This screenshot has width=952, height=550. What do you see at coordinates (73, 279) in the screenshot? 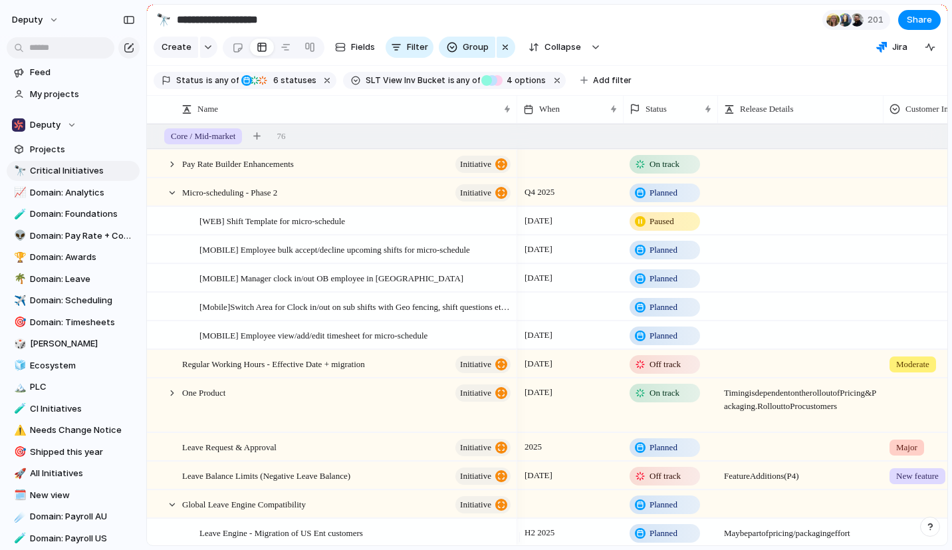
I see `a: 🌴Domain: Leave` at bounding box center [73, 279].